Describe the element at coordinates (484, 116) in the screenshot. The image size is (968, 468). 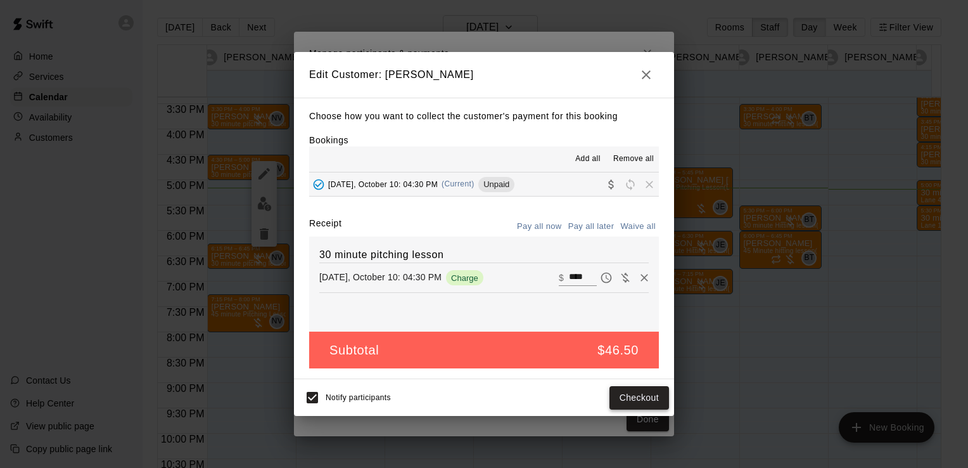
I see `p: Choose how you want to collect the customer's payment for this booking` at that location.